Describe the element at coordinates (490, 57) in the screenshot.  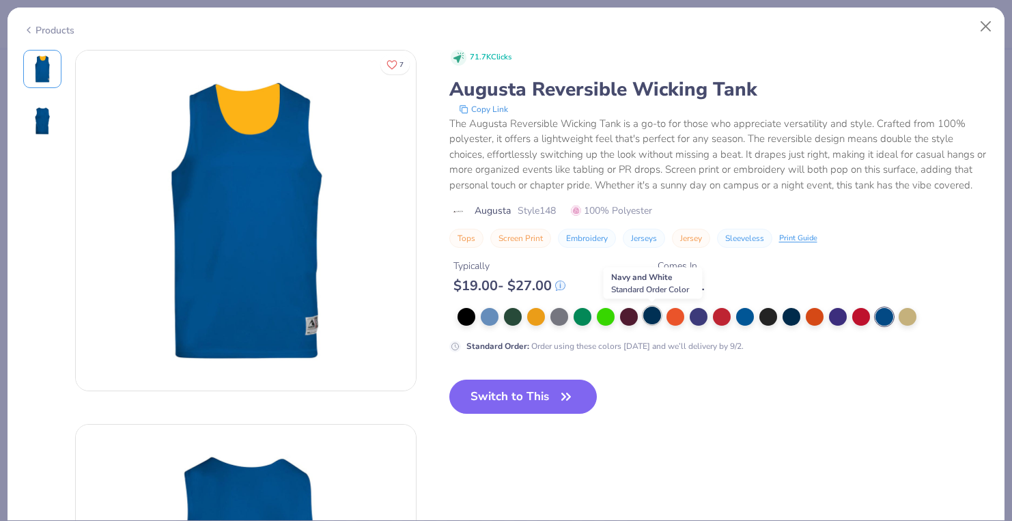
I see `span: 71.7K Clicks` at that location.